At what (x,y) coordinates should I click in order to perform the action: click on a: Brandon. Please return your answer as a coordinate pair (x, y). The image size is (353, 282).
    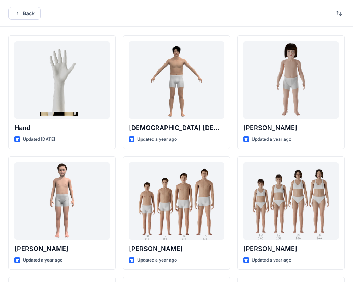
    Looking at the image, I should click on (176, 201).